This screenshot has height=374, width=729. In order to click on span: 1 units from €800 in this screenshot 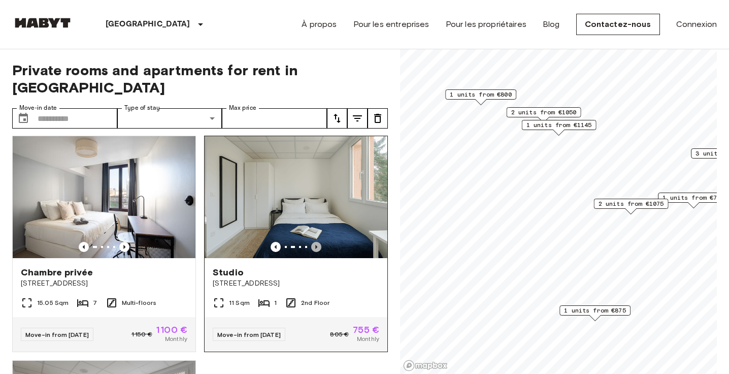, I will do `click(481, 94)`.